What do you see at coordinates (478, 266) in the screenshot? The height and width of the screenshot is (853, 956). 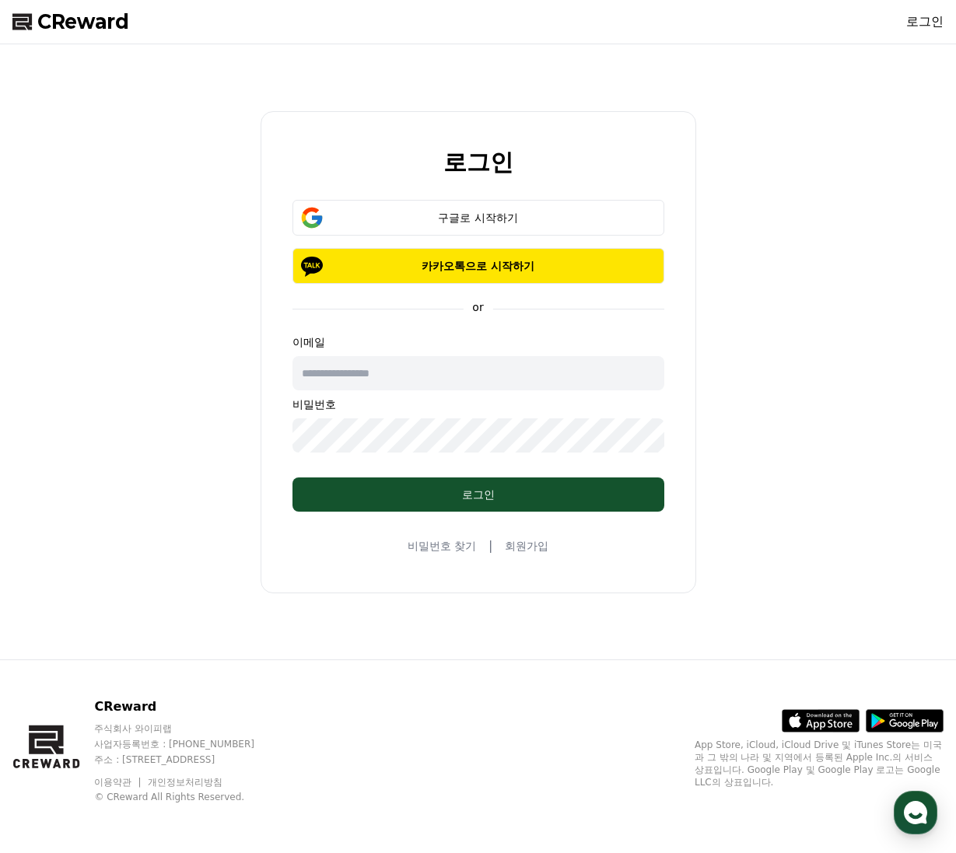 I see `p: 카카오톡으로 시작하기` at bounding box center [478, 266].